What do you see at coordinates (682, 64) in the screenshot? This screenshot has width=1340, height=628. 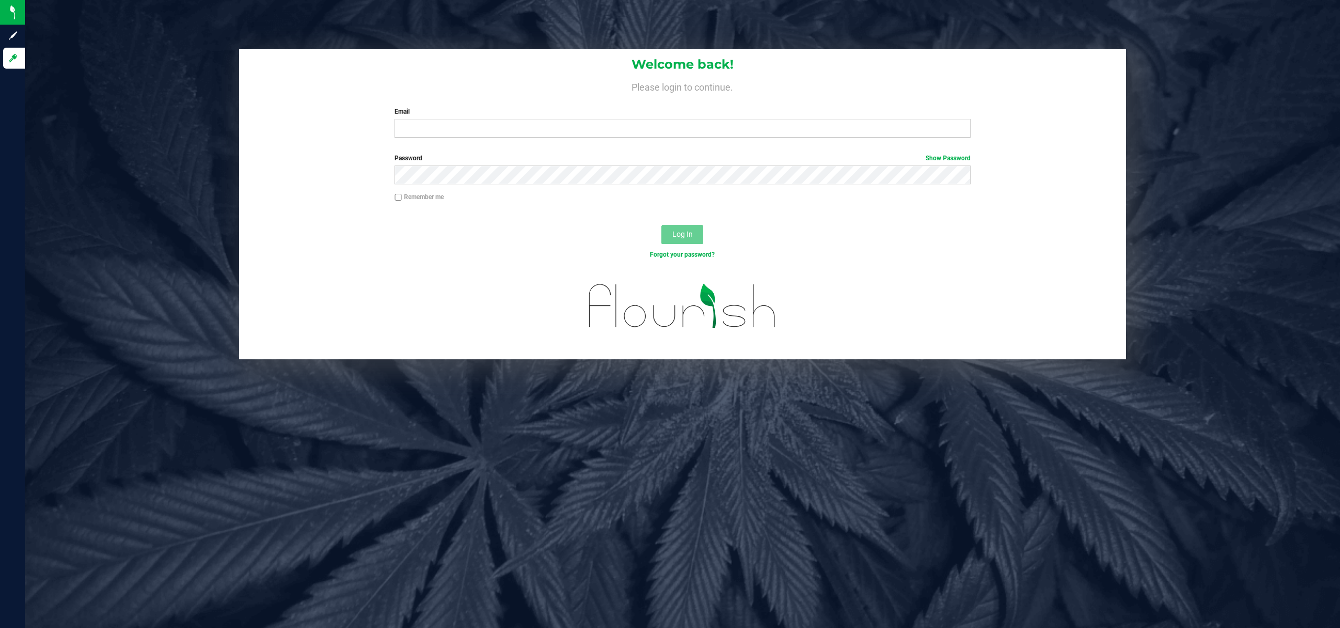 I see `h1: Welcome back!` at bounding box center [682, 64].